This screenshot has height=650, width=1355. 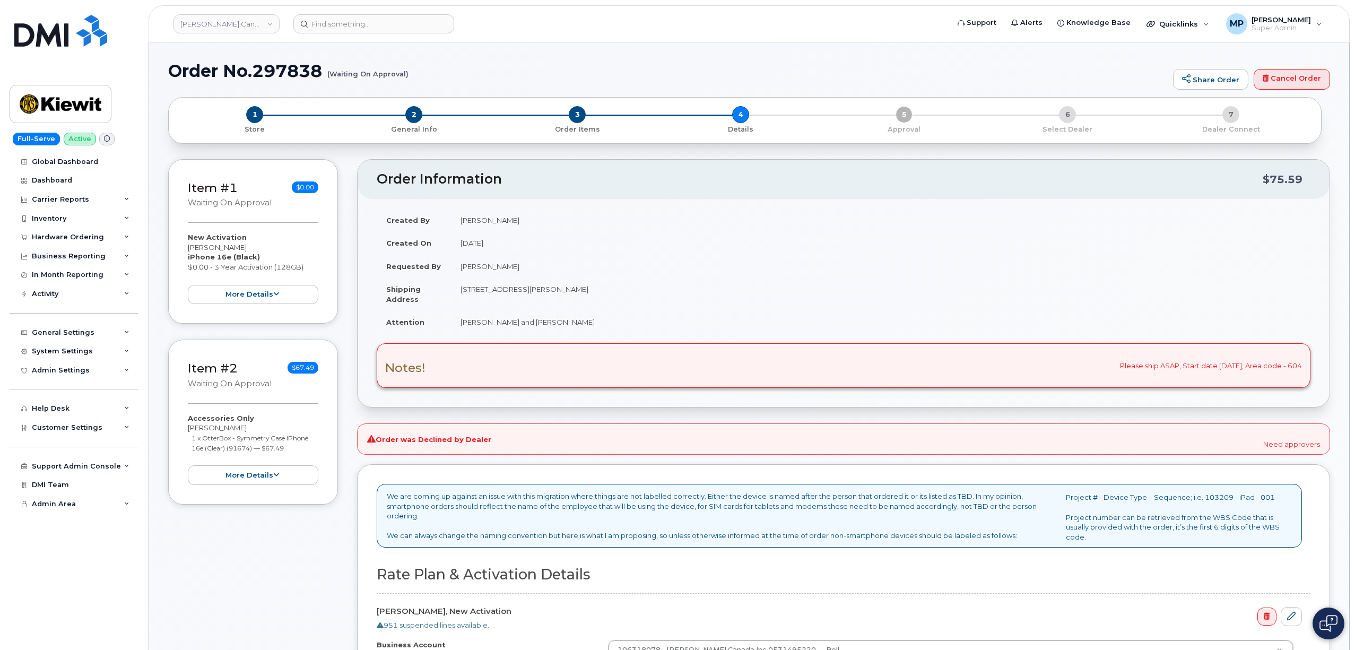 What do you see at coordinates (403, 294) in the screenshot?
I see `strong: Shipping Address` at bounding box center [403, 294].